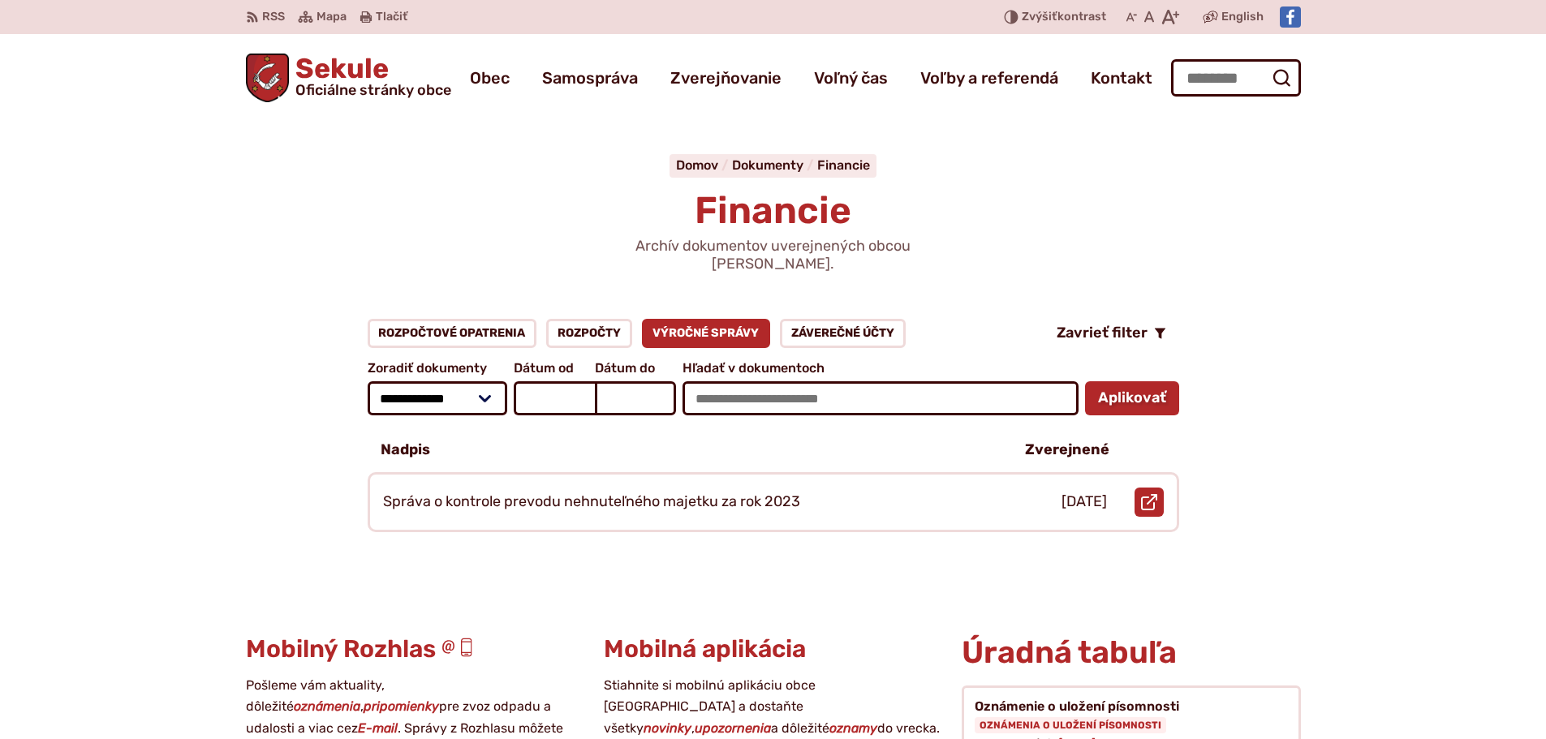 The width and height of the screenshot is (1546, 739). What do you see at coordinates (370, 76) in the screenshot?
I see `span: Sekule` at bounding box center [370, 76].